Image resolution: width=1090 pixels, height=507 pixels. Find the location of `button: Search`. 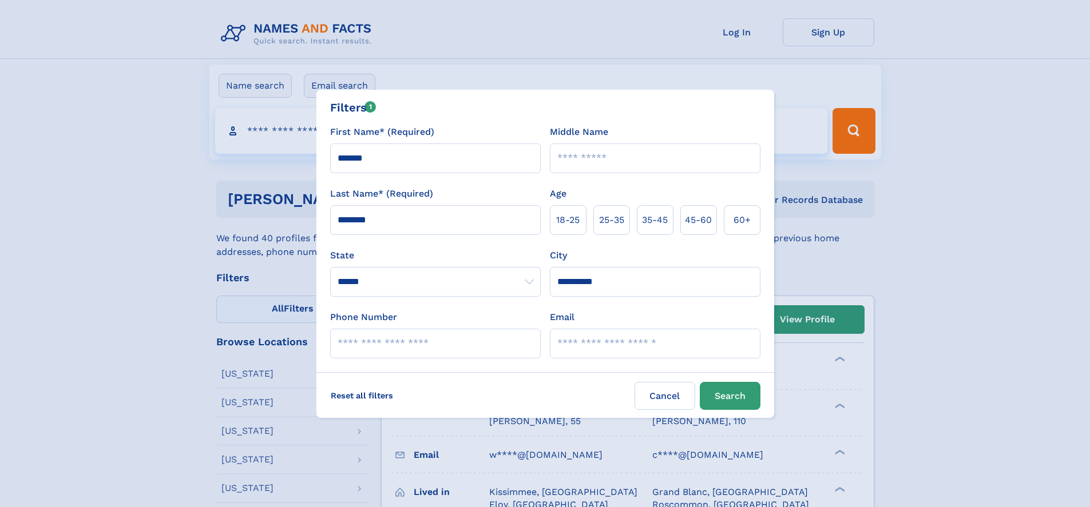

button: Search is located at coordinates (730, 396).